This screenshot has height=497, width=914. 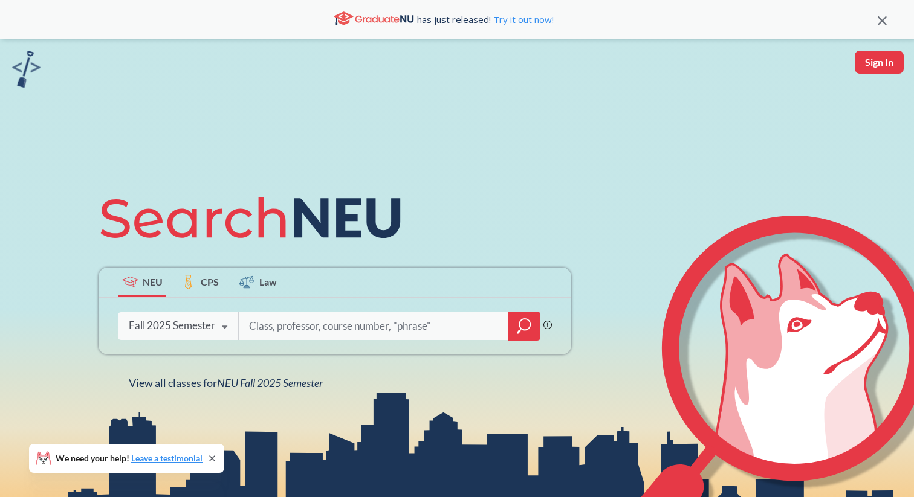 I want to click on div: magnifying glass, so click(x=524, y=326).